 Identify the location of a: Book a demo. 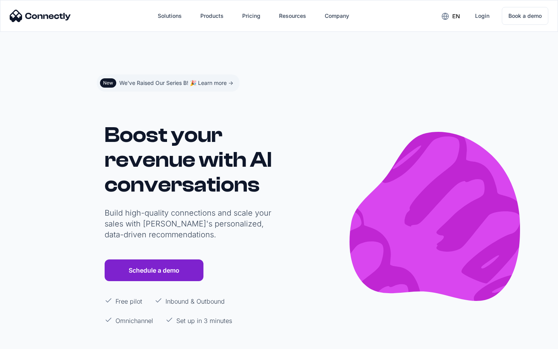
(525, 16).